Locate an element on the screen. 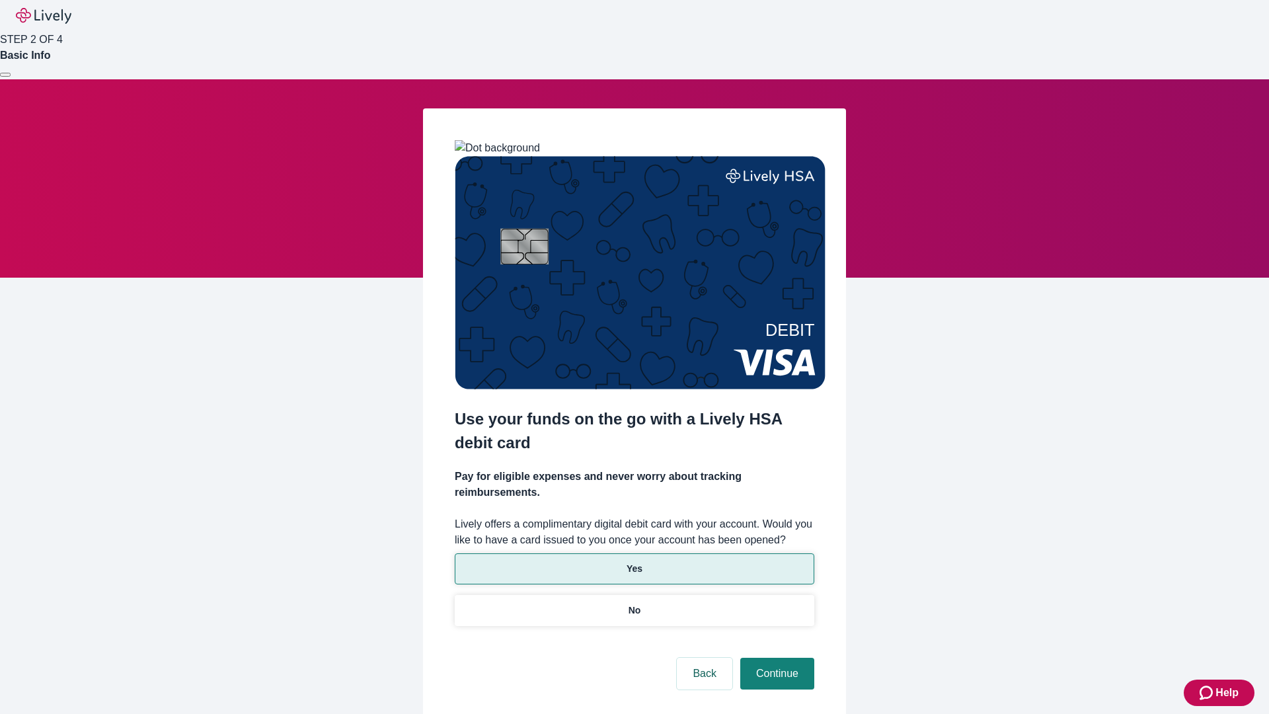 The height and width of the screenshot is (714, 1269). button: Yes is located at coordinates (634, 568).